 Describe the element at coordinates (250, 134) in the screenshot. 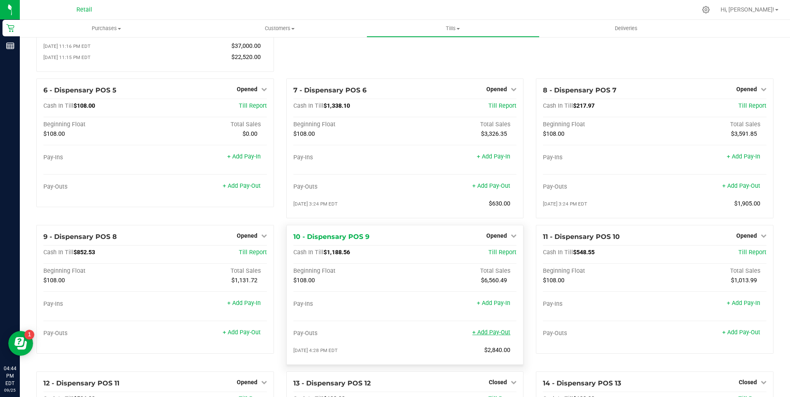

I see `span: $0.00` at that location.